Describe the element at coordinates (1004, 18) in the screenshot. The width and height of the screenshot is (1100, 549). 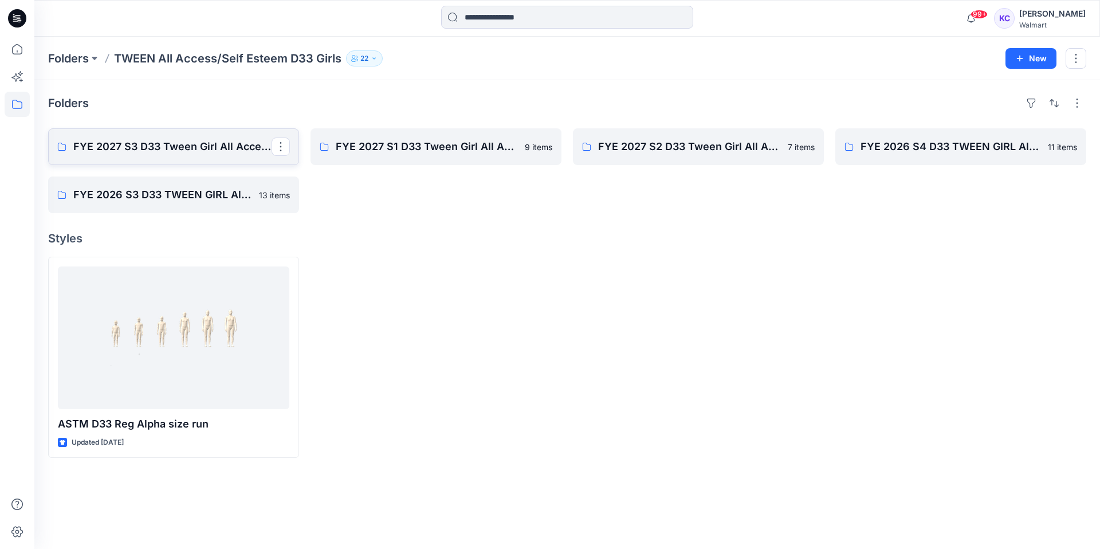
I see `div: KC` at that location.